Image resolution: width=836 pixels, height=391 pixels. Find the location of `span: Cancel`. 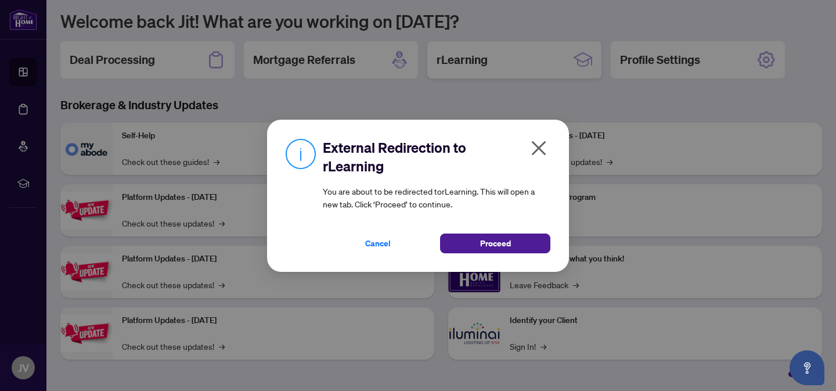

span: Cancel is located at coordinates (378, 243).